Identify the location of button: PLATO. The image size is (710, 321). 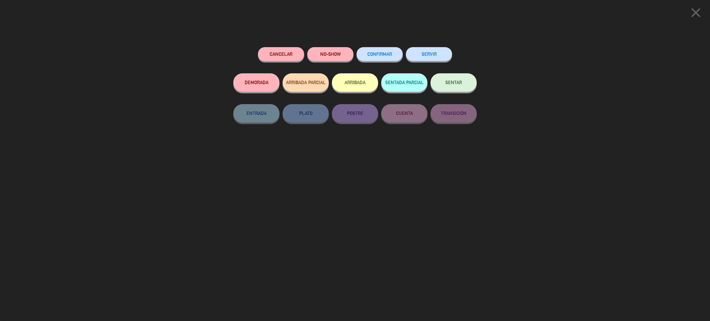
(306, 113).